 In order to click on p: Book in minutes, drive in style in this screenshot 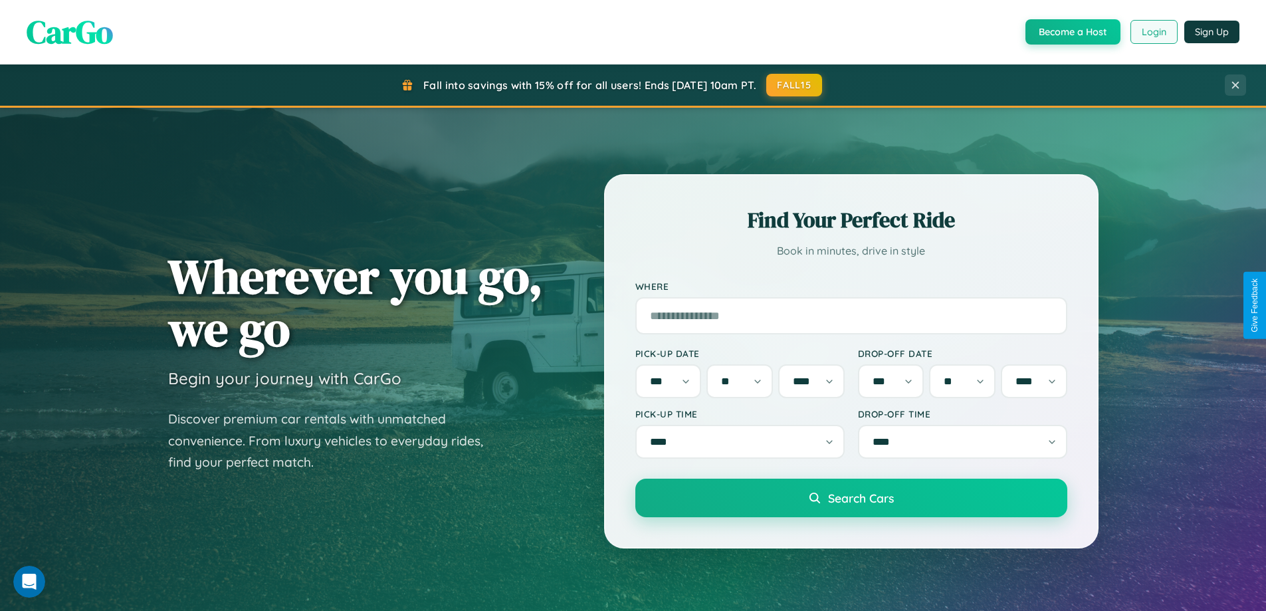, I will do `click(851, 251)`.